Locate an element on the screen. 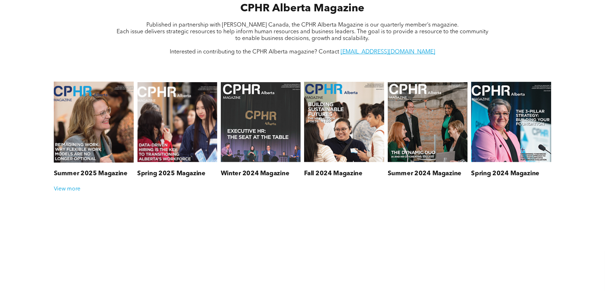 The image size is (605, 291). span: Each issue delivers strategic resources to help inform human resources and business leaders. The ... is located at coordinates (302, 35).